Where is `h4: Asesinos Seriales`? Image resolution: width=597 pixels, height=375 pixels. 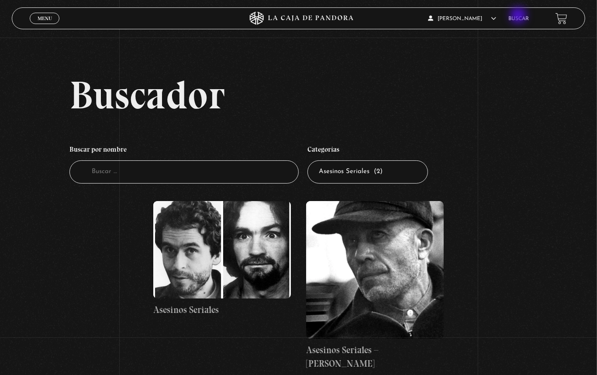 h4: Asesinos Seriales is located at coordinates (222, 310).